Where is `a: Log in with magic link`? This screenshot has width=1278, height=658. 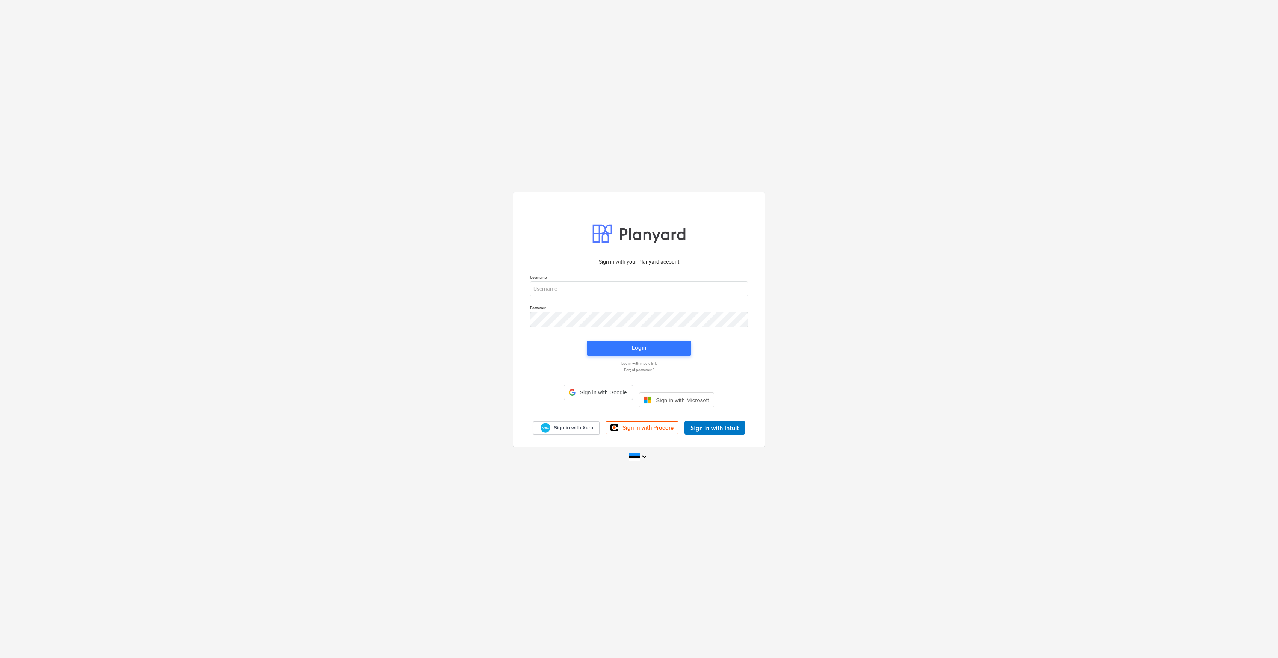
a: Log in with magic link is located at coordinates (639, 363).